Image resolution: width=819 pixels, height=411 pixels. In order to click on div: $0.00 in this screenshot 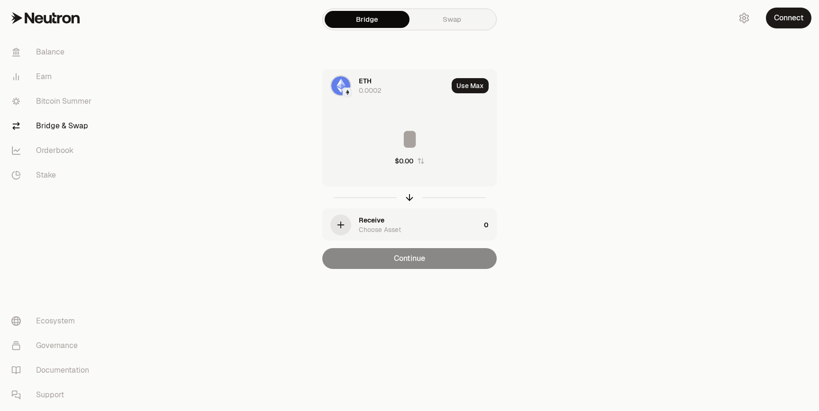, I will do `click(404, 161)`.